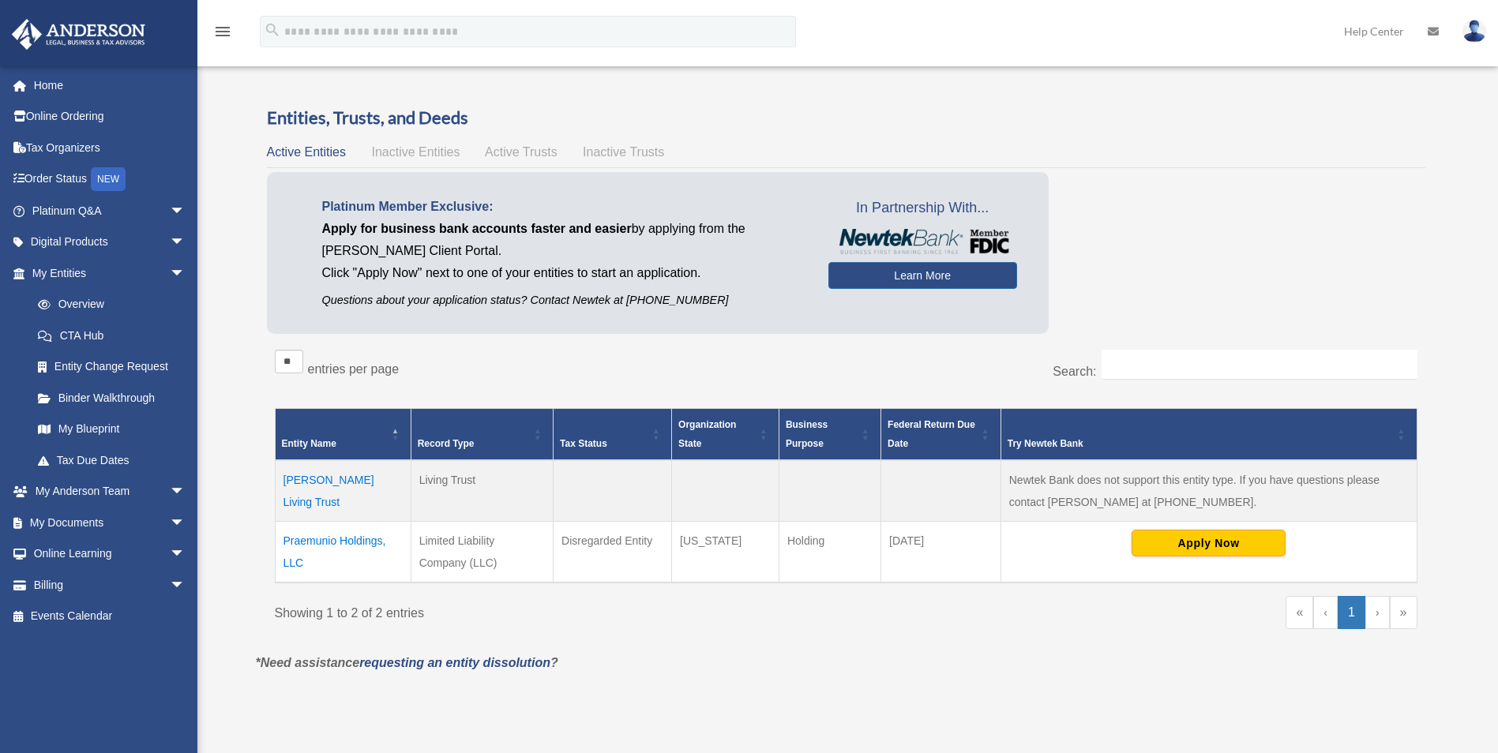  What do you see at coordinates (1208, 543) in the screenshot?
I see `button: Apply Now` at bounding box center [1208, 543].